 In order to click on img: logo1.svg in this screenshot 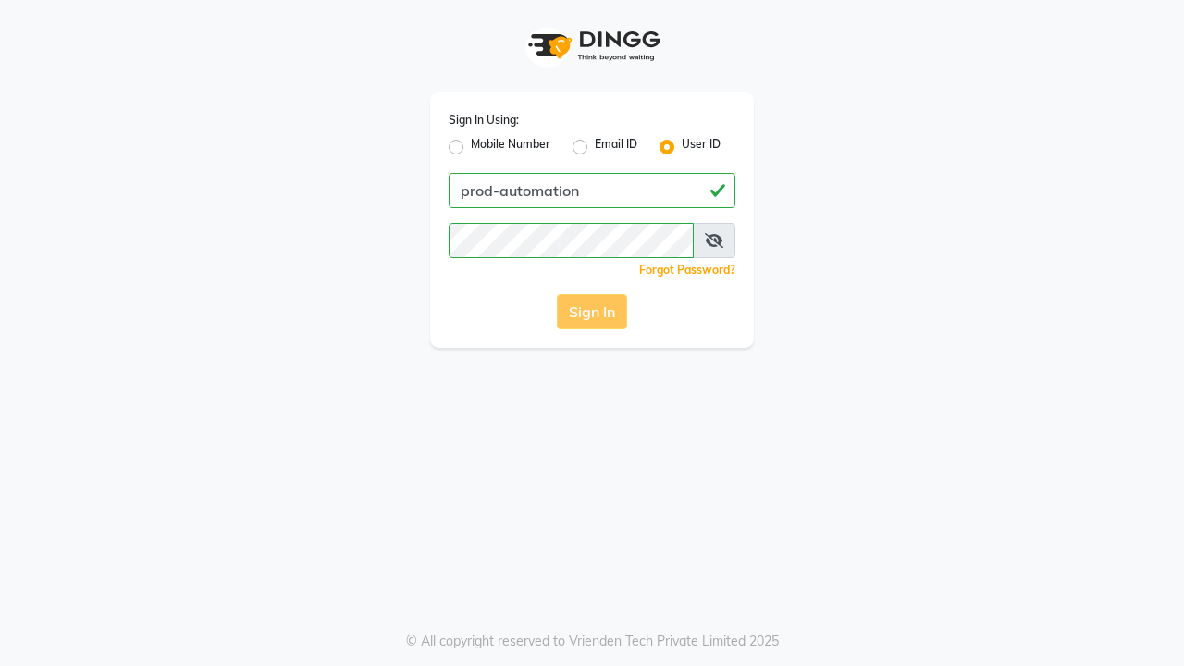, I will do `click(592, 45)`.